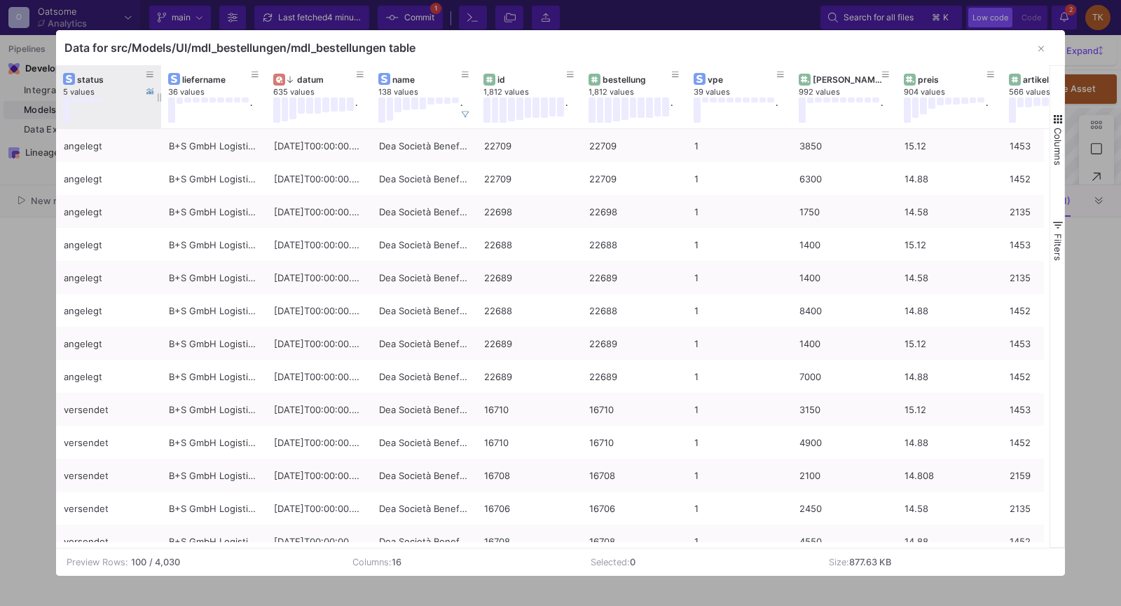  What do you see at coordinates (529, 442) in the screenshot?
I see `div: 16710` at bounding box center [529, 442].